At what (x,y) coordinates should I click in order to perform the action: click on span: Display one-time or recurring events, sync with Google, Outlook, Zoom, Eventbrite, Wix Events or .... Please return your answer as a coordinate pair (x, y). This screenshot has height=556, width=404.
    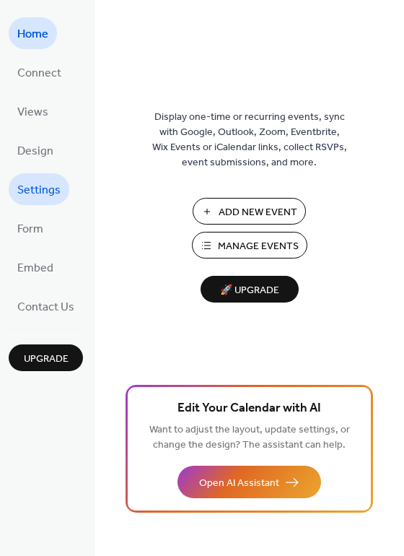
    Looking at the image, I should click on (250, 140).